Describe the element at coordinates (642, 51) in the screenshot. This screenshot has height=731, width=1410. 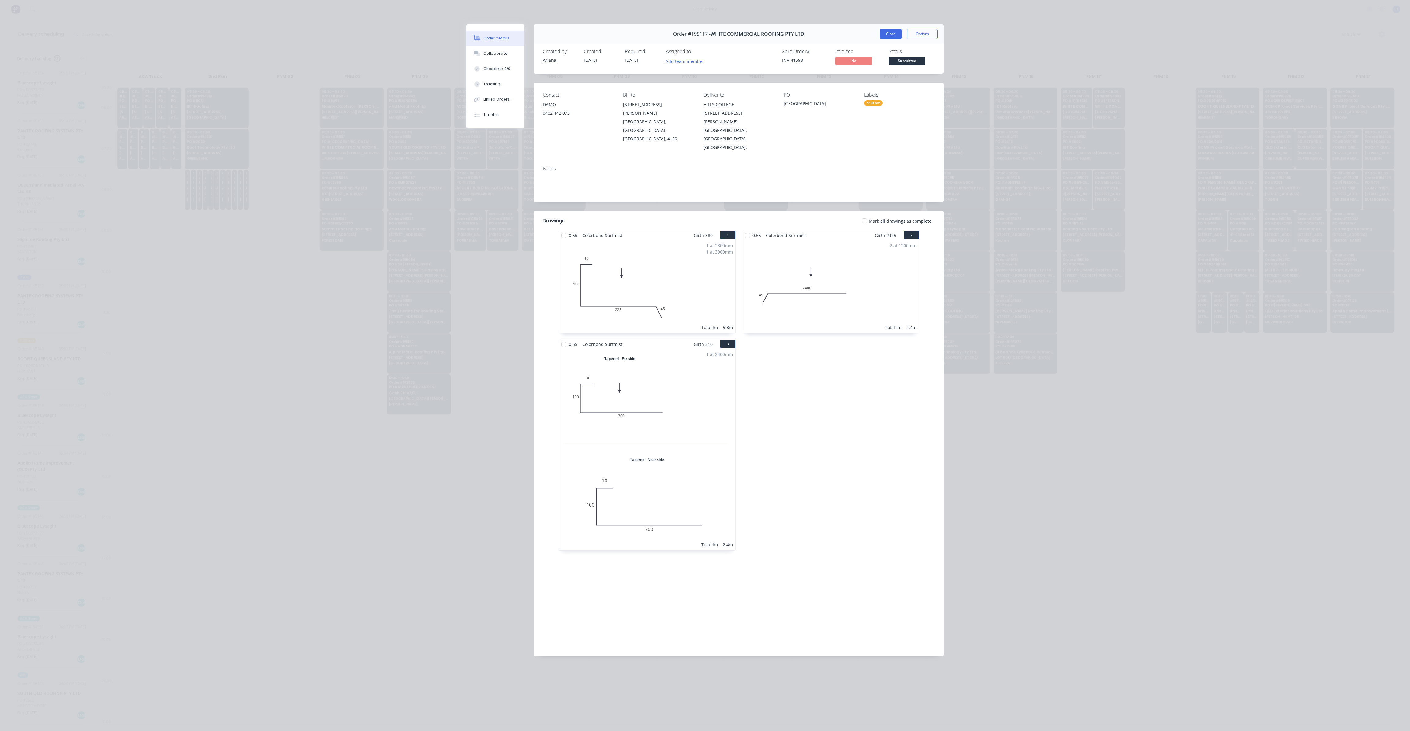
I see `div: Required` at that location.